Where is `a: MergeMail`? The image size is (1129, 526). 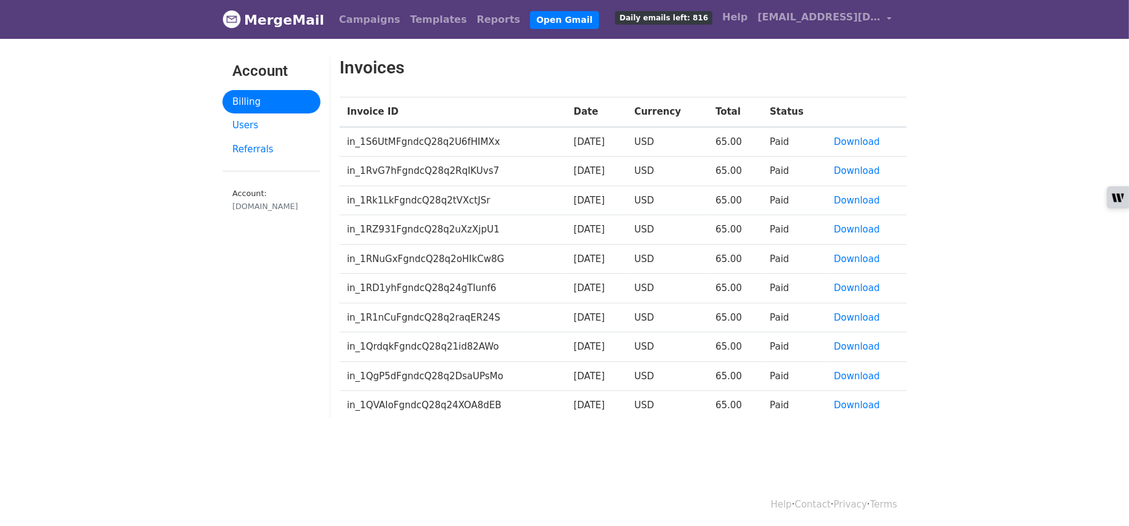 a: MergeMail is located at coordinates (273, 20).